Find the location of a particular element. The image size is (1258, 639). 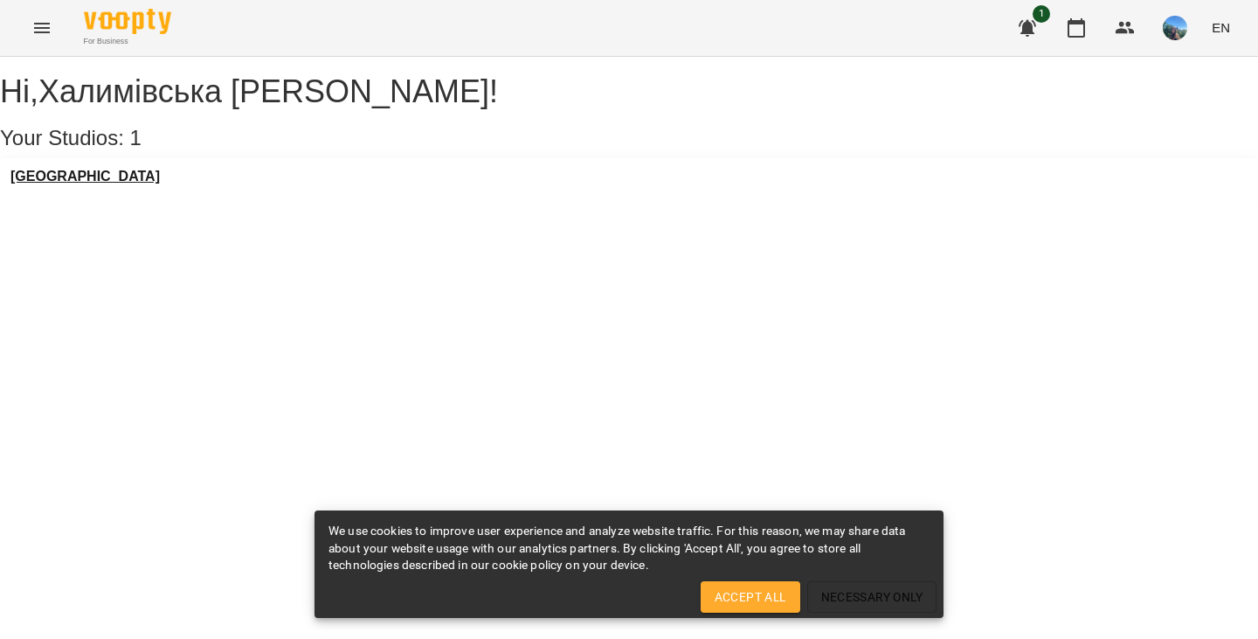

img: Voopty Logo is located at coordinates (128, 21).